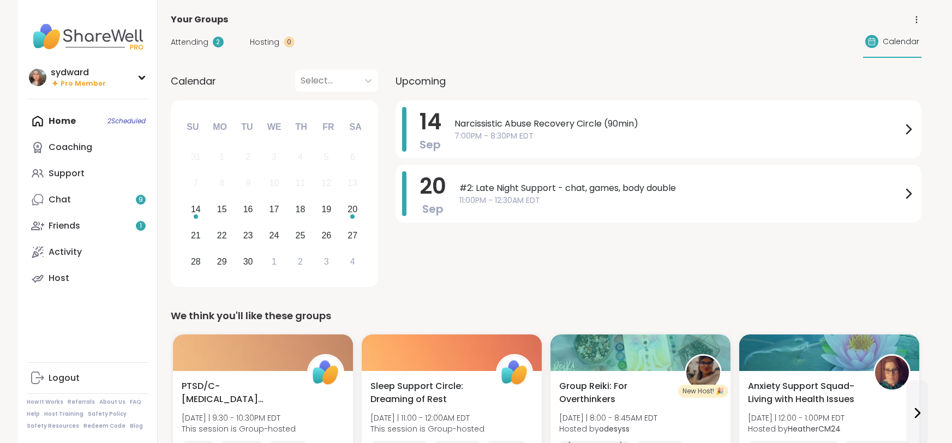 The height and width of the screenshot is (443, 952). Describe the element at coordinates (326, 209) in the screenshot. I see `div: Choose Friday, September 19th, 2025` at that location.